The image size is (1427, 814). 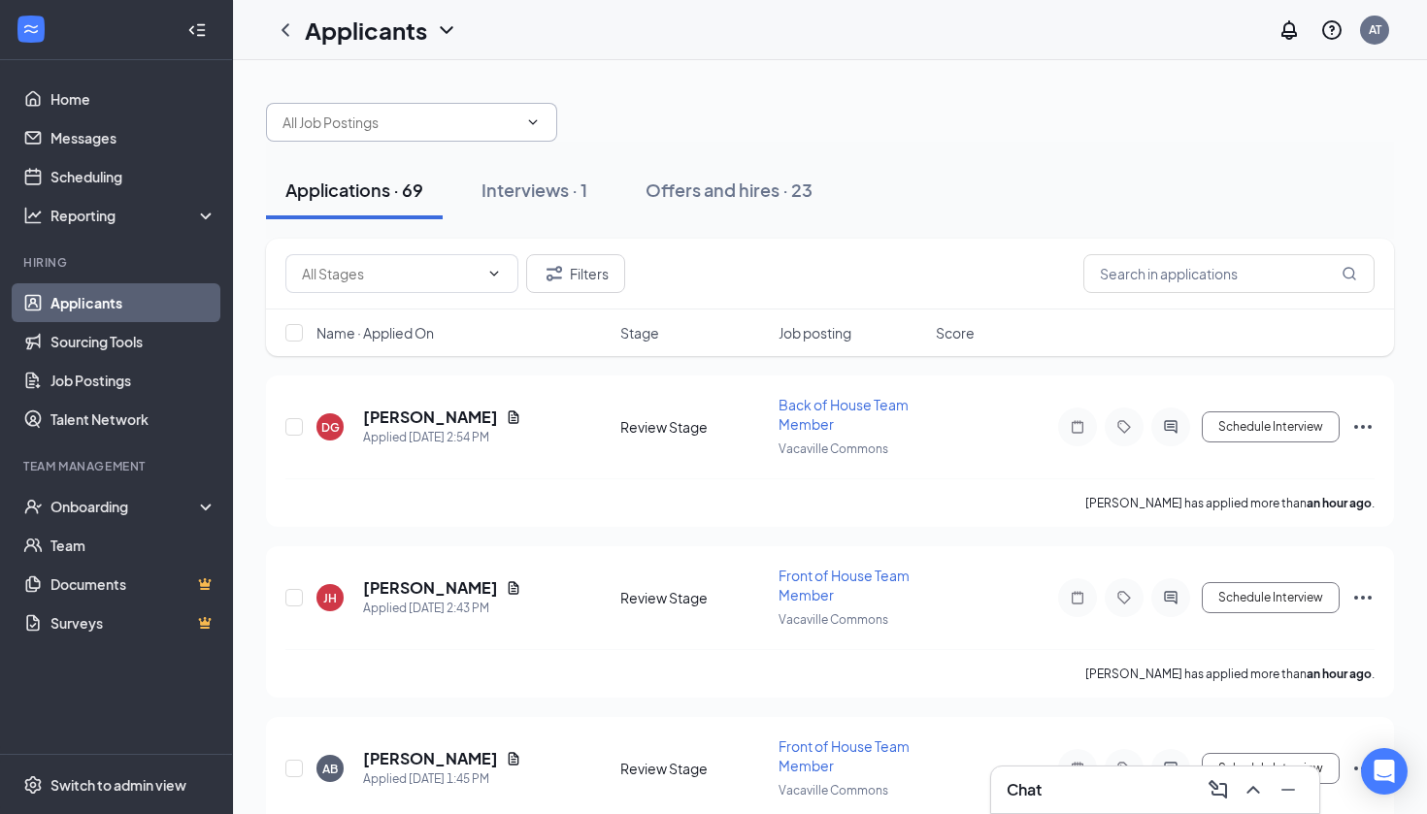 What do you see at coordinates (1218, 790) in the screenshot?
I see `button: ComposeMessage` at bounding box center [1218, 790].